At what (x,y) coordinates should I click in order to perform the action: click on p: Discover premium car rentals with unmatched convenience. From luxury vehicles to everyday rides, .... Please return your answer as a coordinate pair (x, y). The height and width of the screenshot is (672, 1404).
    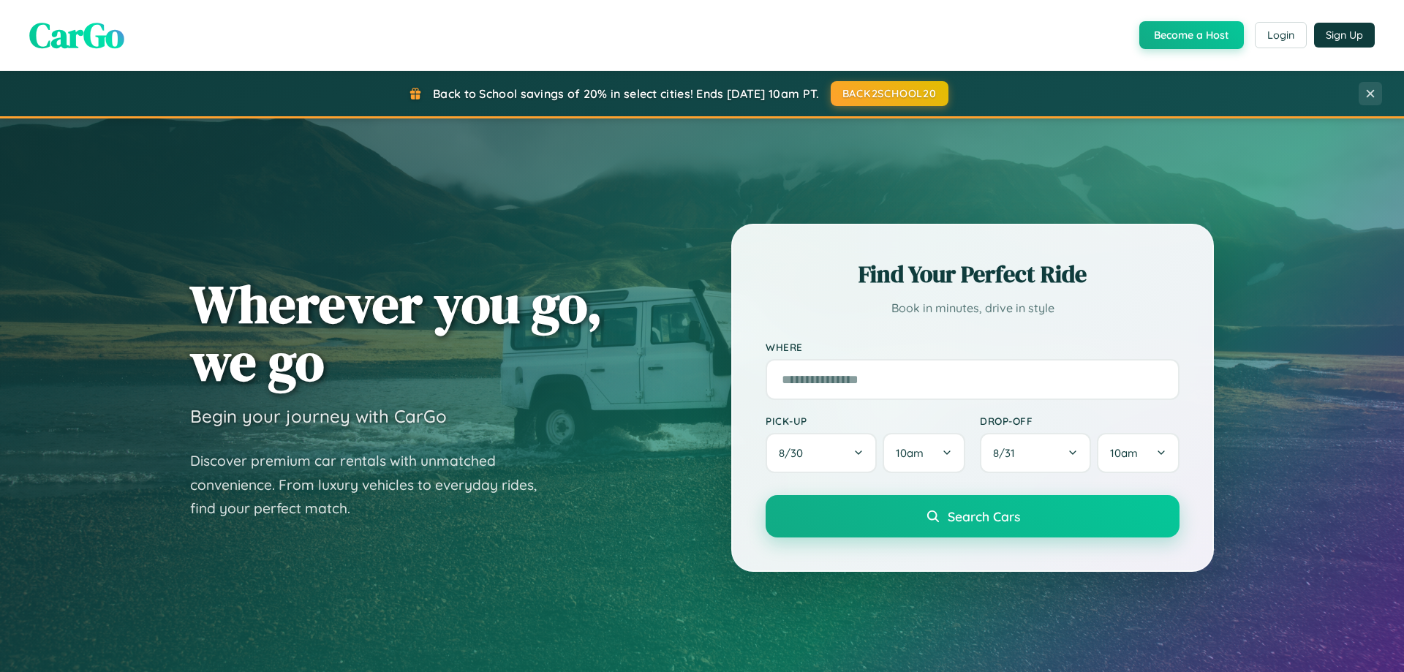
    Looking at the image, I should click on (373, 485).